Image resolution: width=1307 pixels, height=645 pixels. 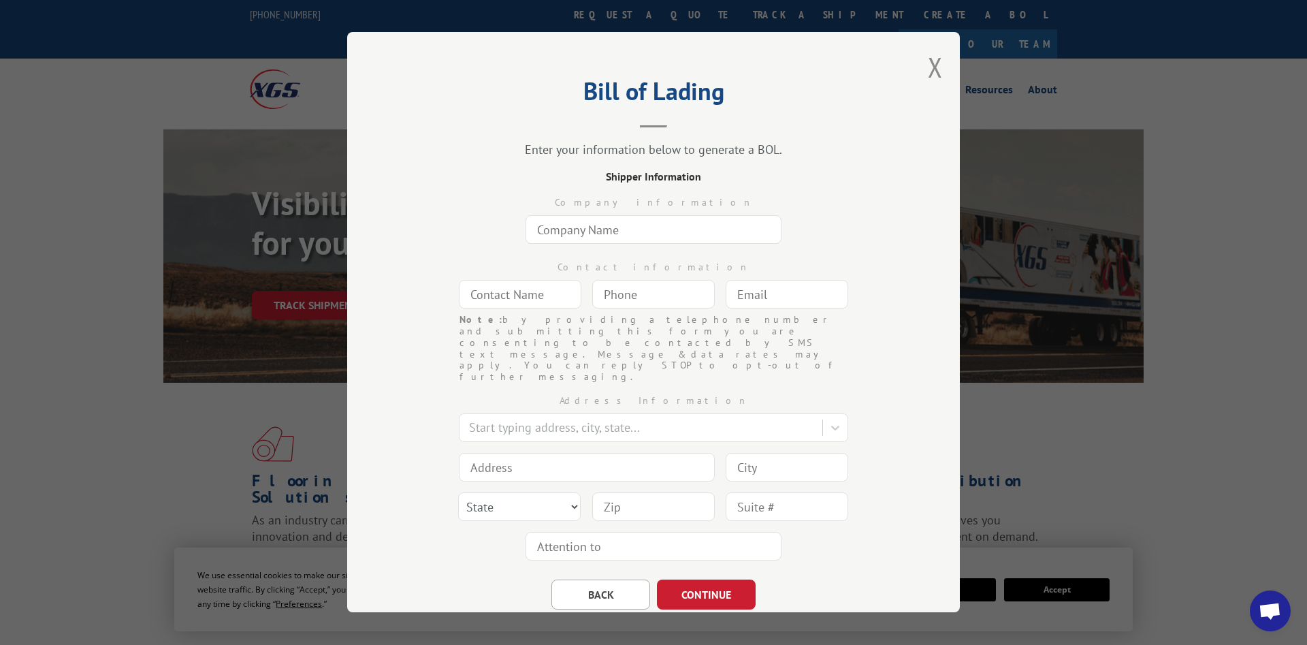 I want to click on button: BACK, so click(x=601, y=594).